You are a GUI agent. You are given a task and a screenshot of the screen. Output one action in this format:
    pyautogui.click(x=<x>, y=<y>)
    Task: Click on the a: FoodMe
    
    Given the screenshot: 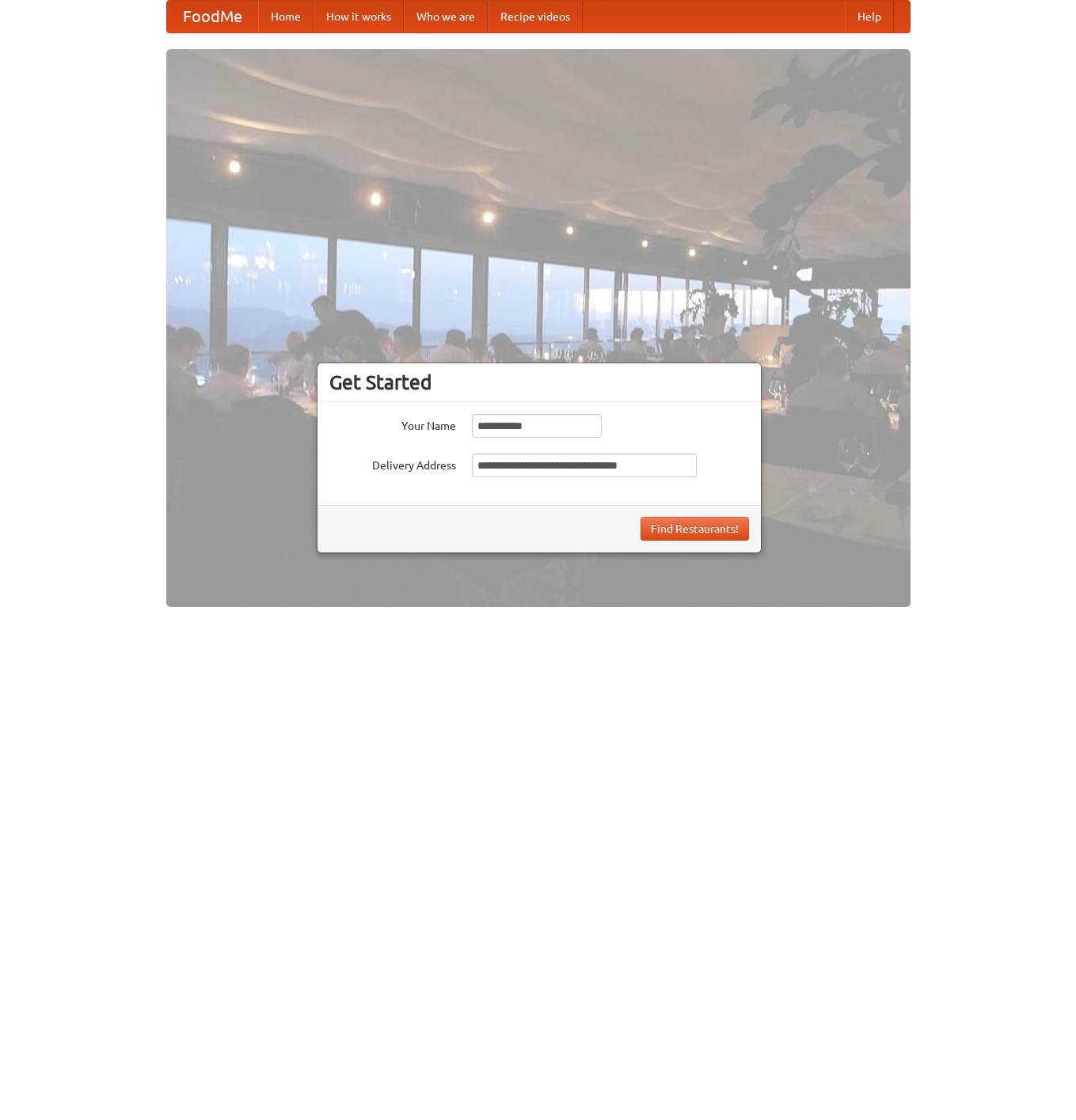 What is the action you would take?
    pyautogui.click(x=213, y=17)
    